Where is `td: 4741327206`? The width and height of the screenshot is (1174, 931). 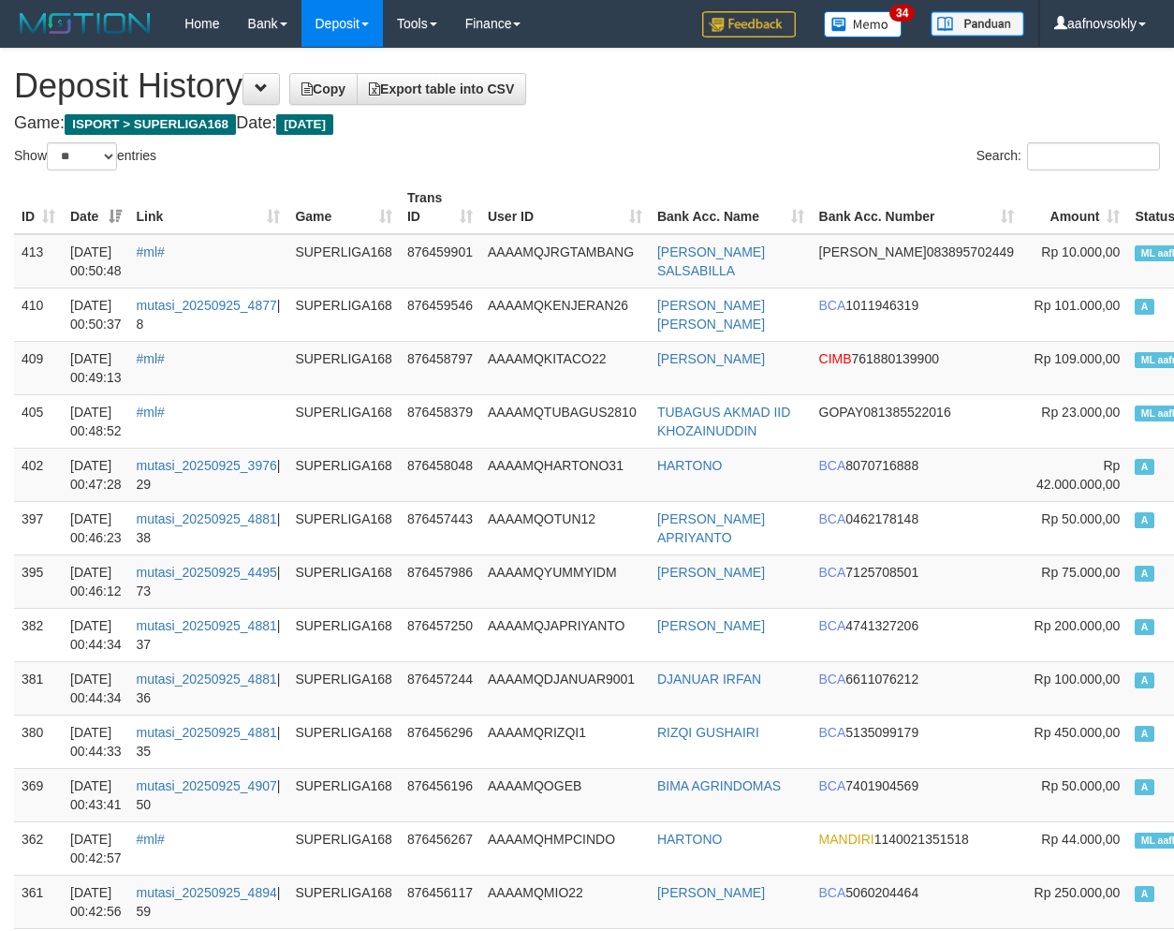 td: 4741327206 is located at coordinates (917, 634).